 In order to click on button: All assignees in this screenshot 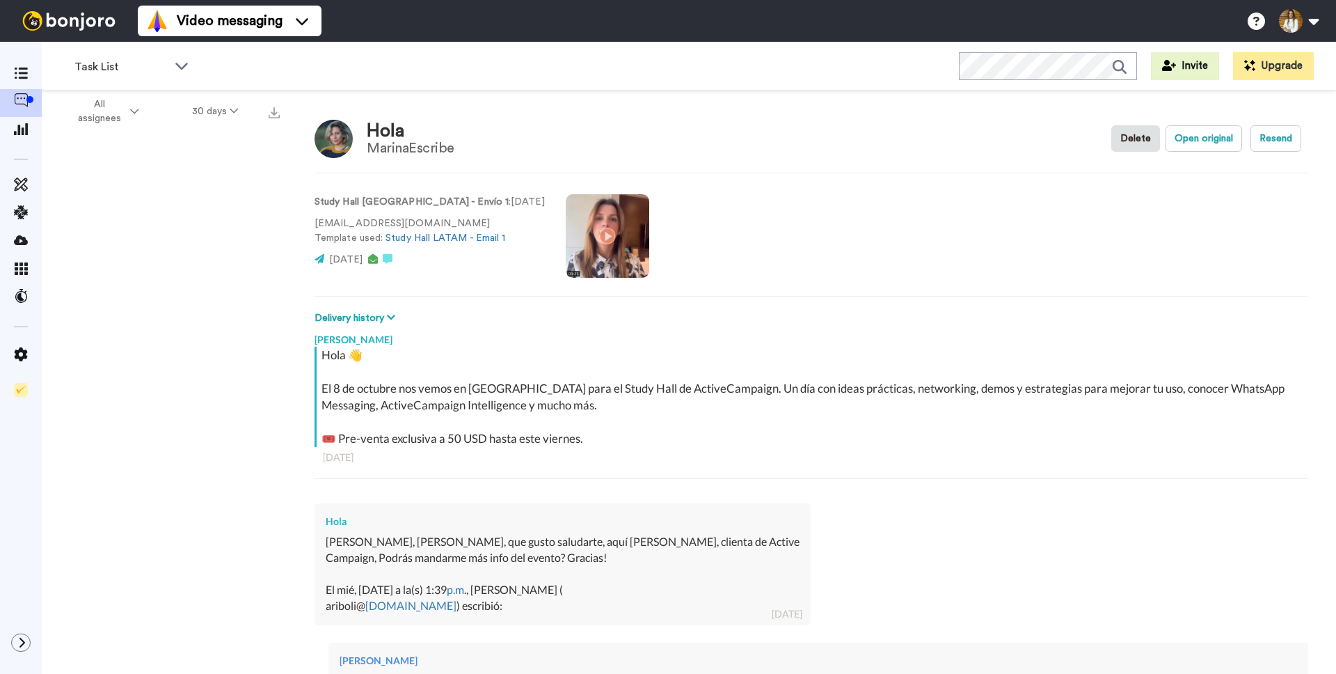, I will do `click(105, 111)`.